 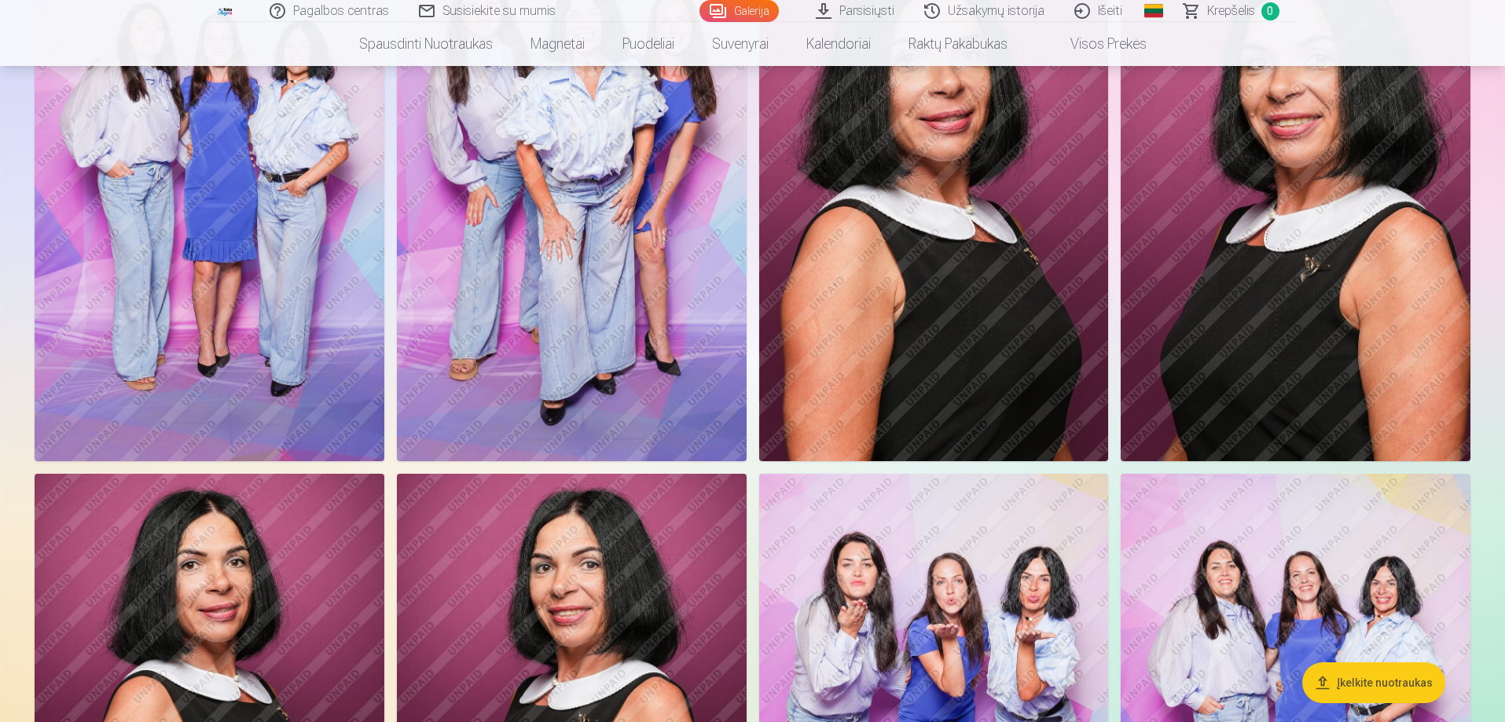 I want to click on a: Visos prekės, so click(x=1096, y=44).